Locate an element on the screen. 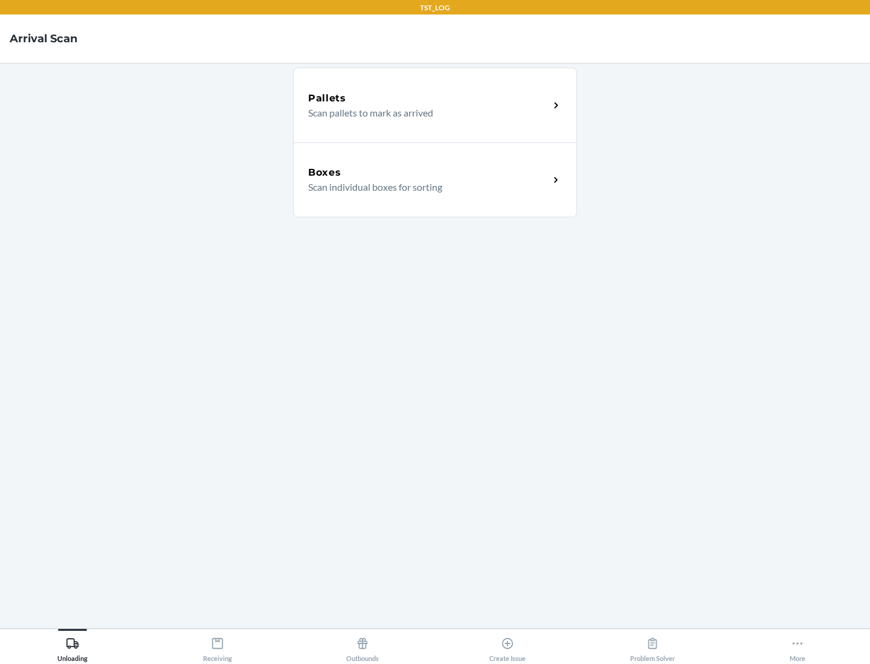 The width and height of the screenshot is (870, 664). a: BoxesScan individual boxes for sorting is located at coordinates (435, 180).